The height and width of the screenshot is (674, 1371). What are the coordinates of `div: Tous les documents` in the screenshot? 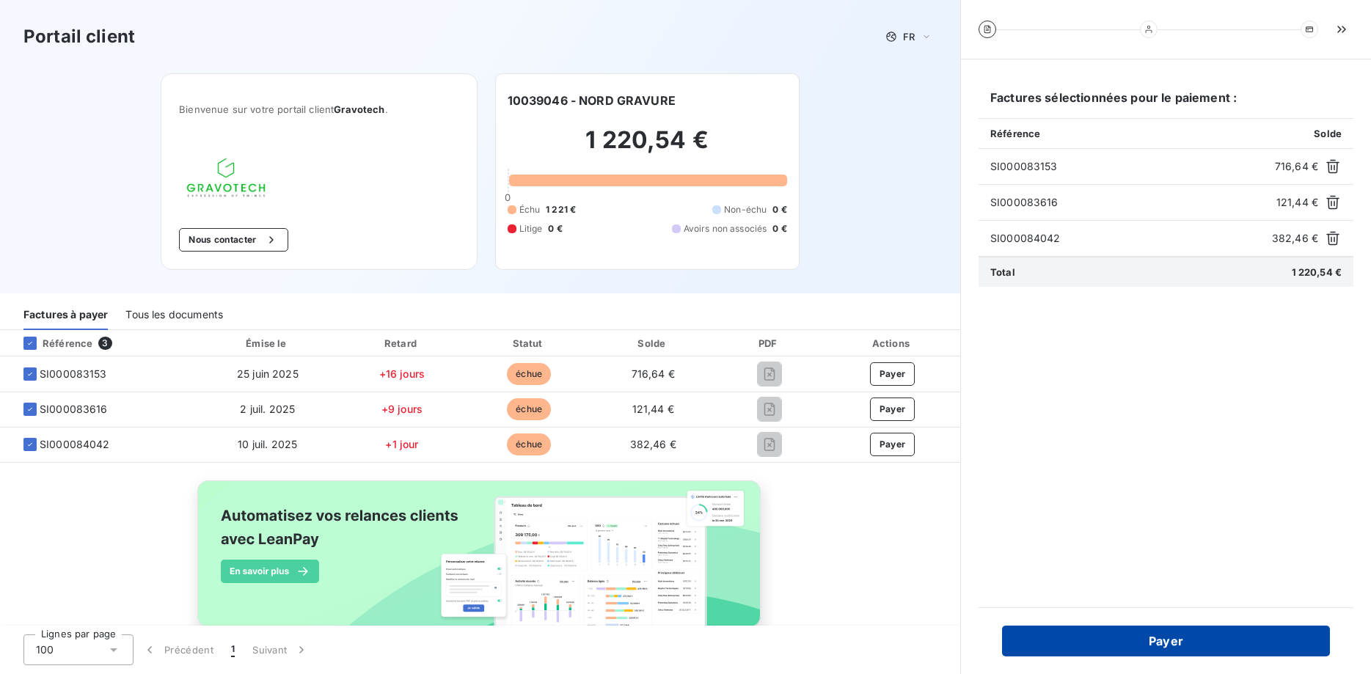 It's located at (174, 315).